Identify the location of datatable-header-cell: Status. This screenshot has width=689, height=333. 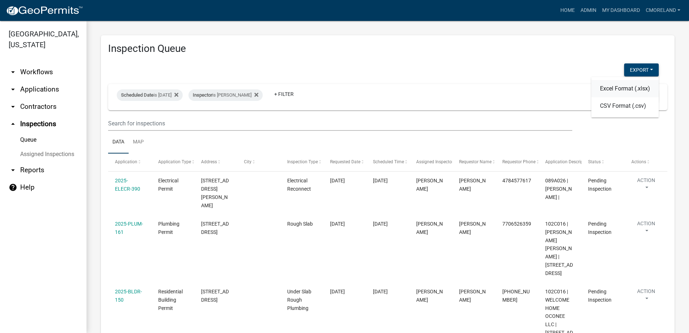
(602, 162).